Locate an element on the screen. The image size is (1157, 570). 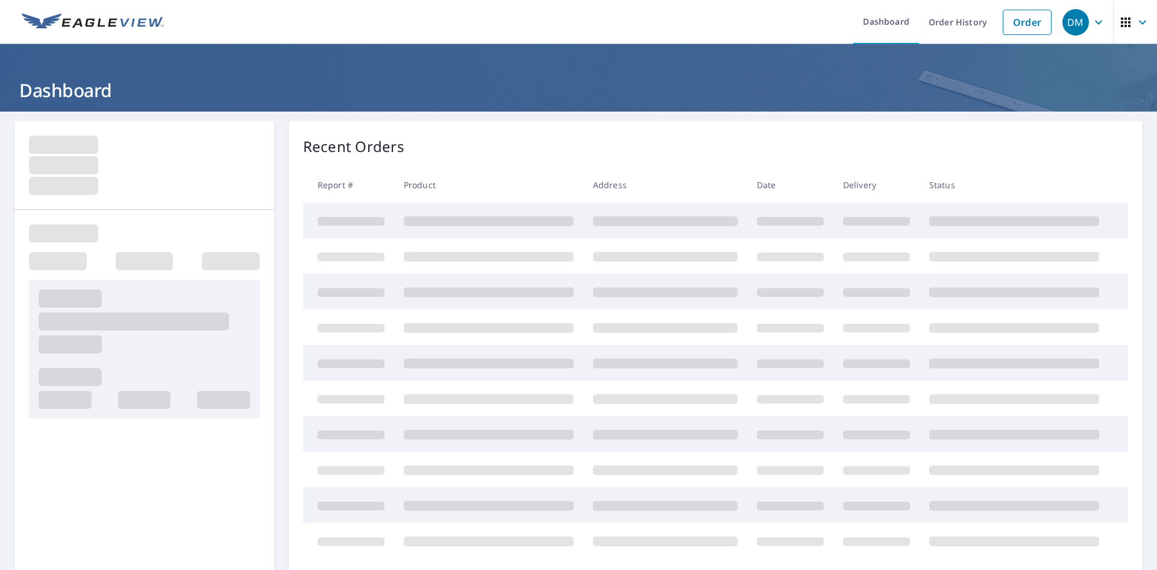
div: DM is located at coordinates (1076, 22).